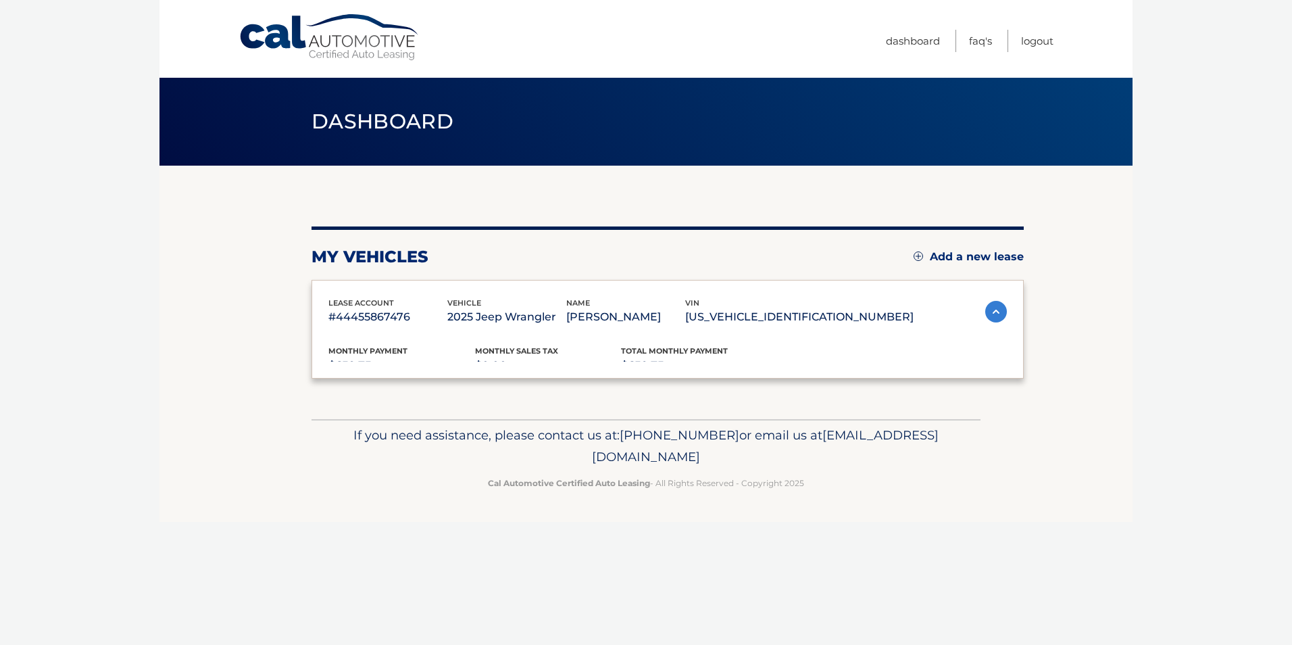 The image size is (1292, 645). I want to click on span: Total Monthly Payment, so click(675, 351).